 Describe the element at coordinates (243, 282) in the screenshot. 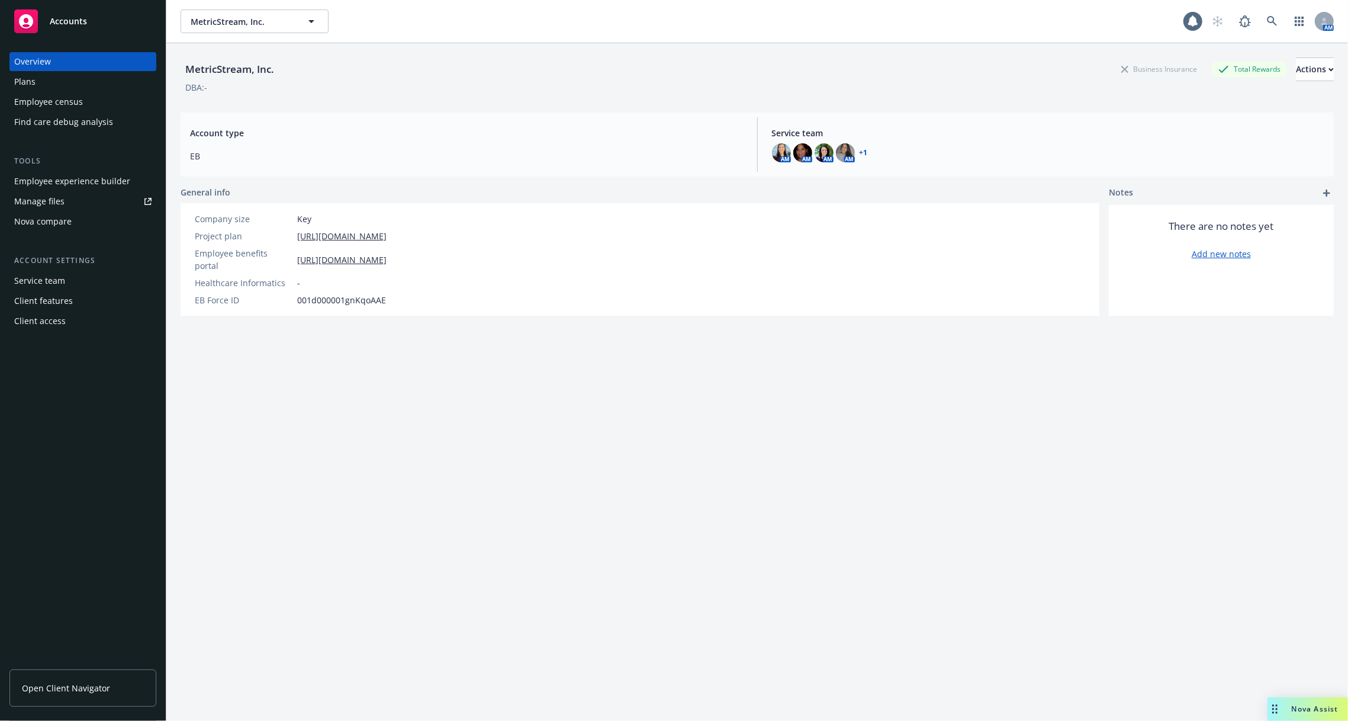

I see `div: Healthcare Informatics` at that location.